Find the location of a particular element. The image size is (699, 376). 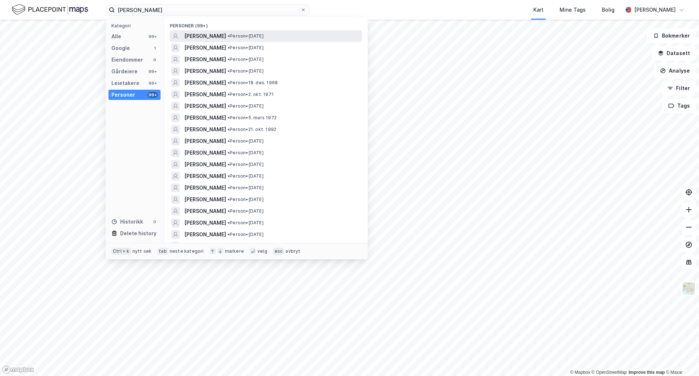

span: Person • 18. des. 1968 is located at coordinates (253, 83).